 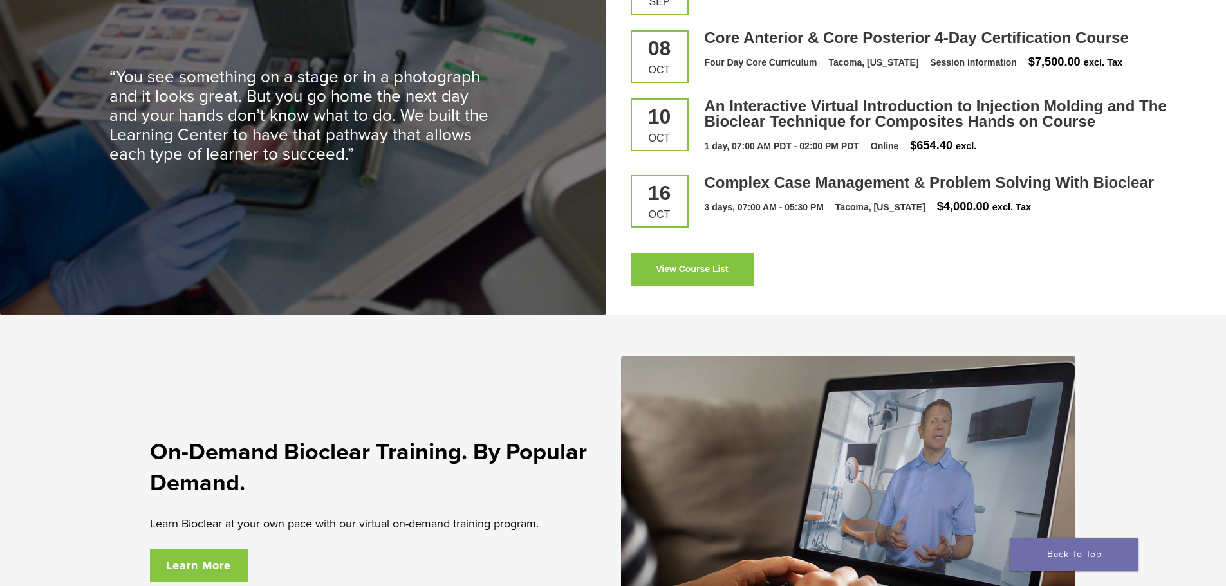 I want to click on span: $654.40, so click(x=931, y=145).